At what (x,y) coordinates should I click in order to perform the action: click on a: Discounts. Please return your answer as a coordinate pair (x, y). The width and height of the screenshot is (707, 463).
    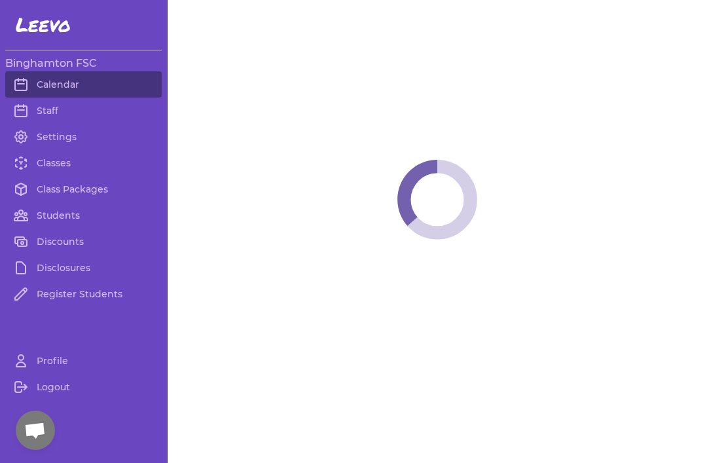
    Looking at the image, I should click on (83, 242).